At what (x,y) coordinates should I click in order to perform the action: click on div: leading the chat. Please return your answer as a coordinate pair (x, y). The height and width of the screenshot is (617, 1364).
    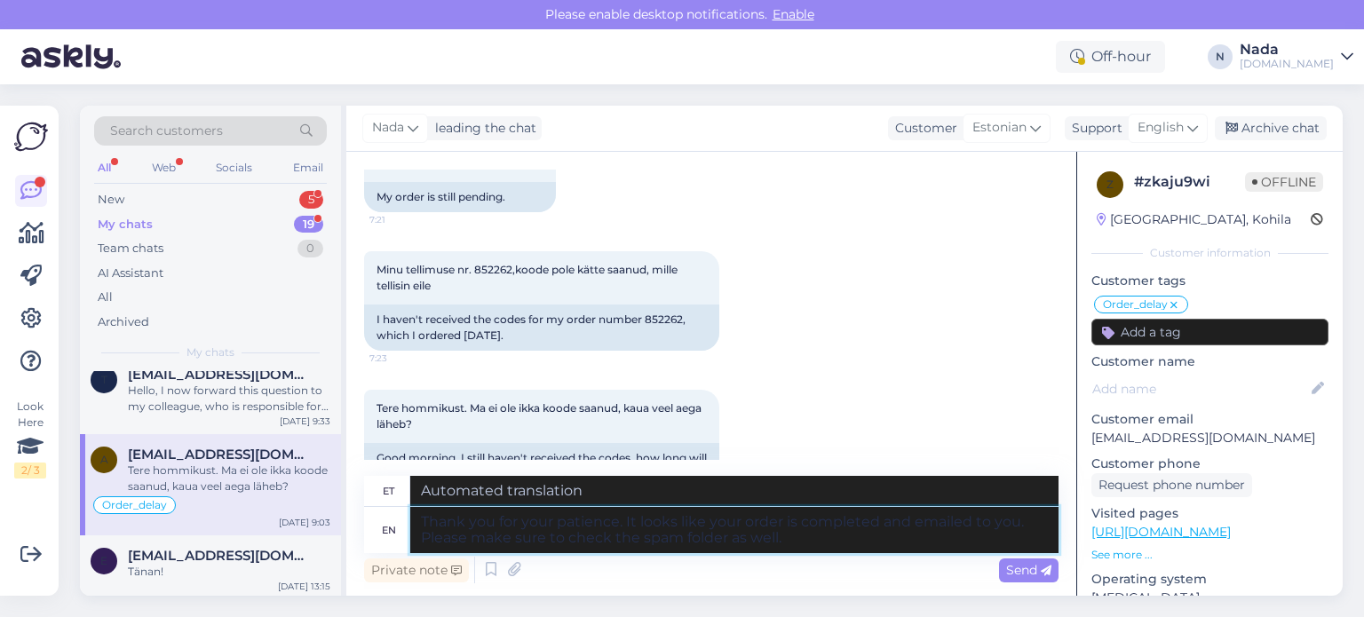
    Looking at the image, I should click on (482, 128).